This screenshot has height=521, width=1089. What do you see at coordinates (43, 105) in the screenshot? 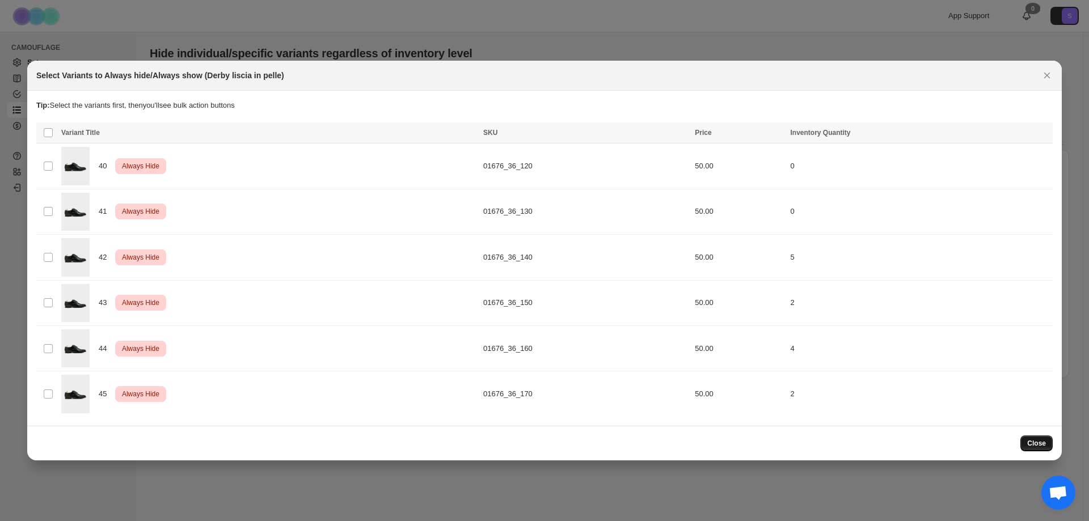
I see `strong: Tip:` at bounding box center [43, 105].